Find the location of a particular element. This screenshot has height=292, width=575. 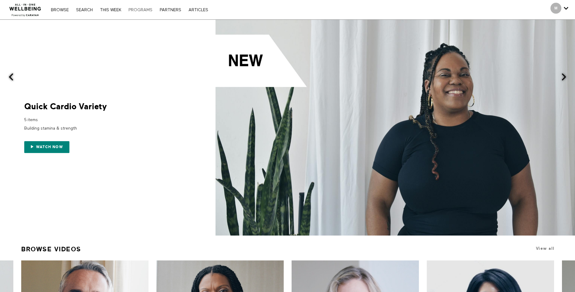

a: Search is located at coordinates (84, 10).